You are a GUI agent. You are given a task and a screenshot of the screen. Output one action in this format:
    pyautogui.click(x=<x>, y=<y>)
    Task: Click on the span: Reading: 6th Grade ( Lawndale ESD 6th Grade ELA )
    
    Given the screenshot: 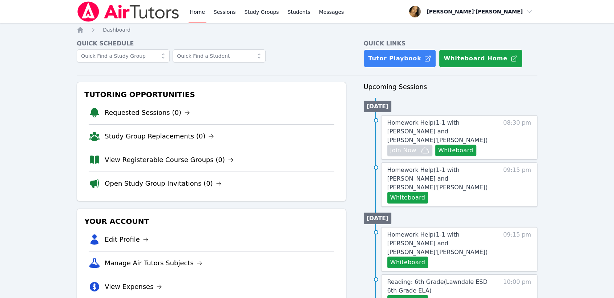 What is the action you would take?
    pyautogui.click(x=437, y=286)
    